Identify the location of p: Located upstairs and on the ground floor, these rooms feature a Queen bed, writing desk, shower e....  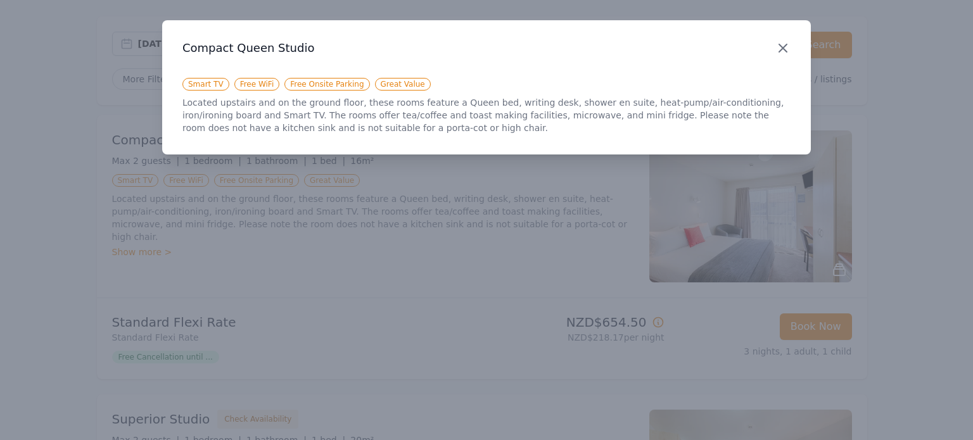
(487, 115).